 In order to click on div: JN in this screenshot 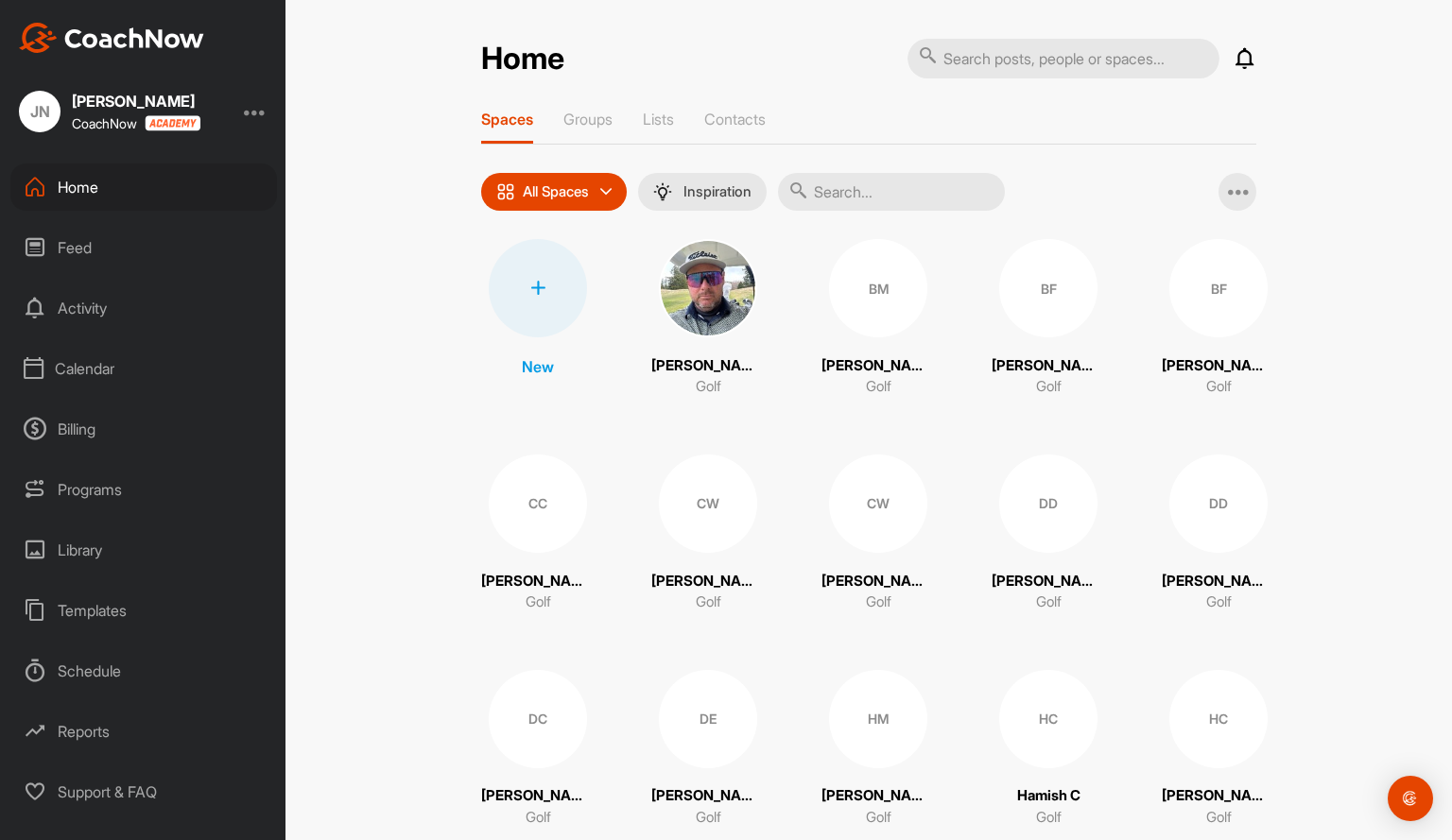, I will do `click(39, 111)`.